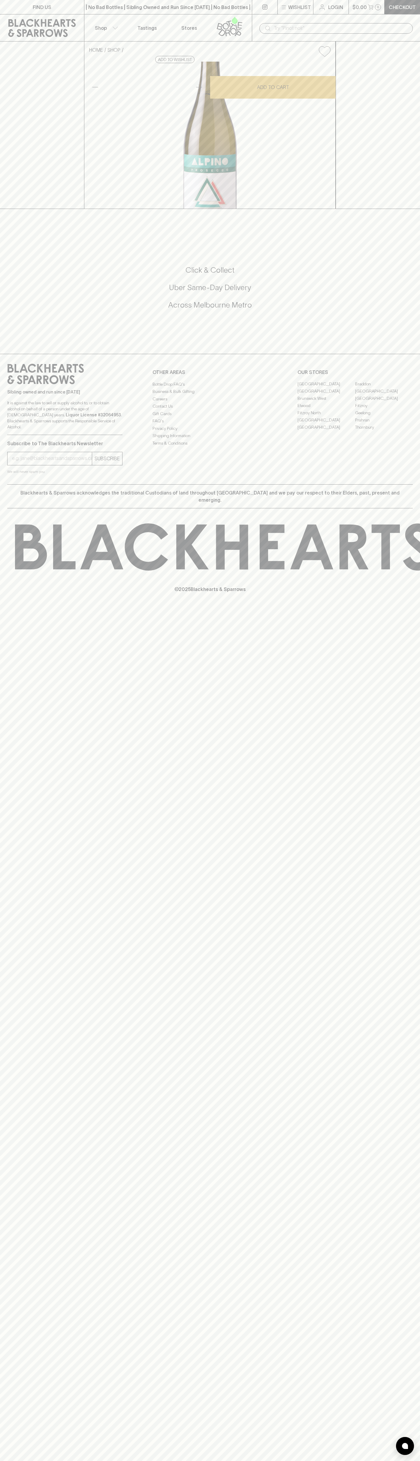  What do you see at coordinates (356, 372) in the screenshot?
I see `p: OUR STORES` at bounding box center [356, 372].